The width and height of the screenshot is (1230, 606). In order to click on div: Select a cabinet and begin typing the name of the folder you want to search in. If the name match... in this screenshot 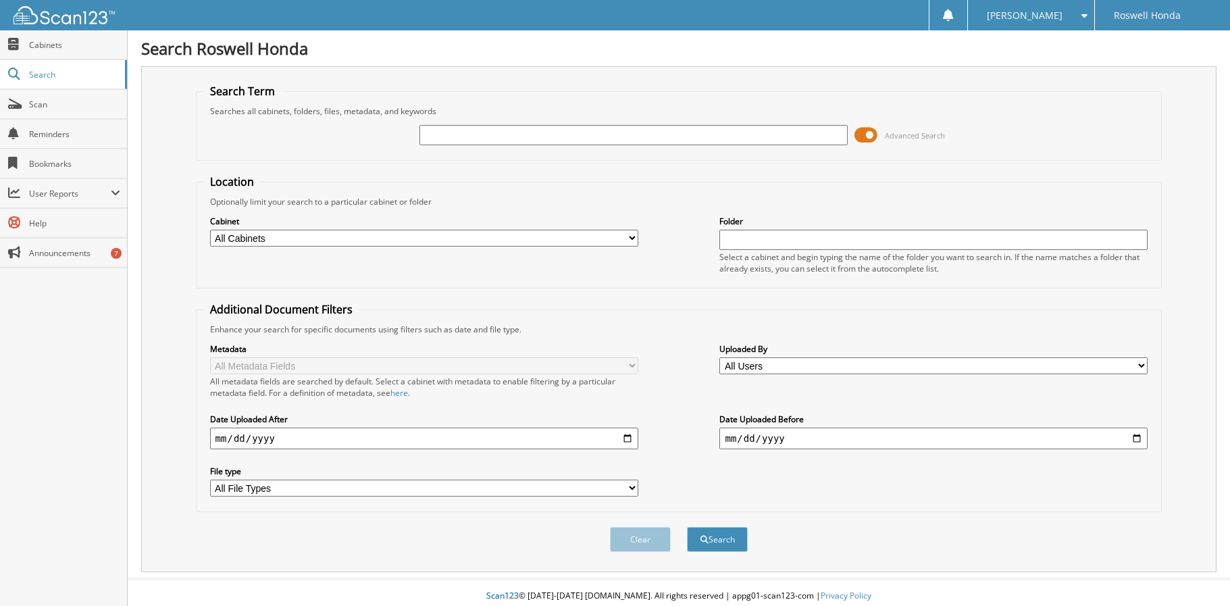, I will do `click(934, 263)`.